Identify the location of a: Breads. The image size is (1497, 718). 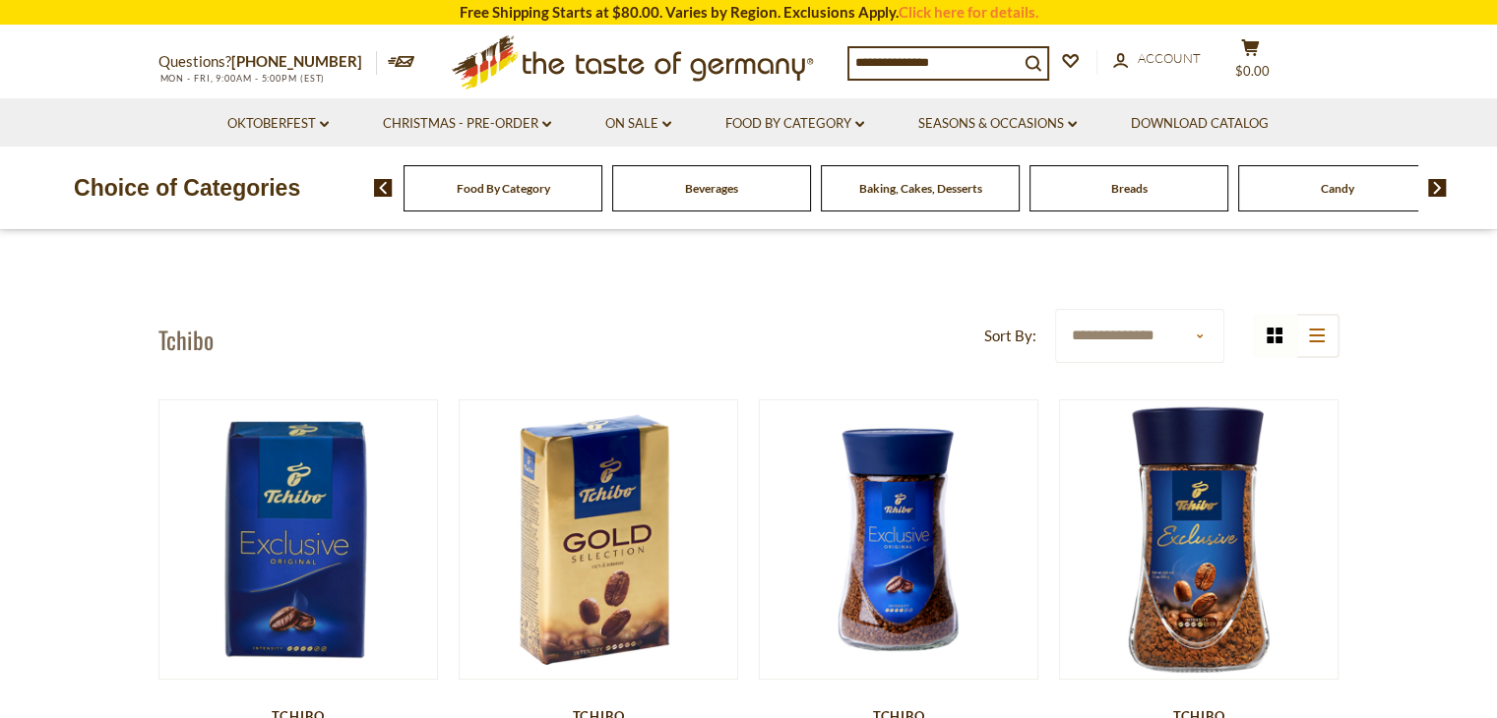
(1129, 188).